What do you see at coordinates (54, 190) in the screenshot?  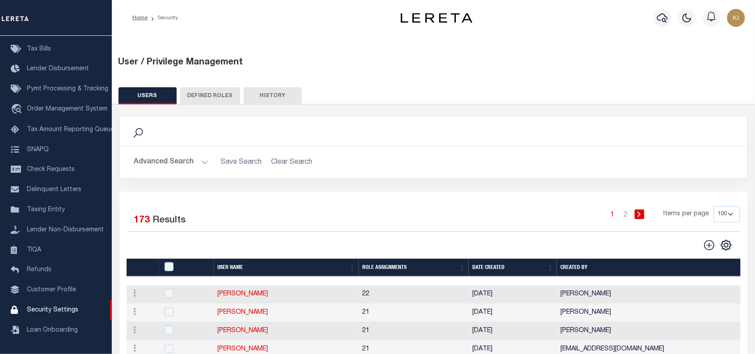 I see `span: Delinquent Letters` at bounding box center [54, 190].